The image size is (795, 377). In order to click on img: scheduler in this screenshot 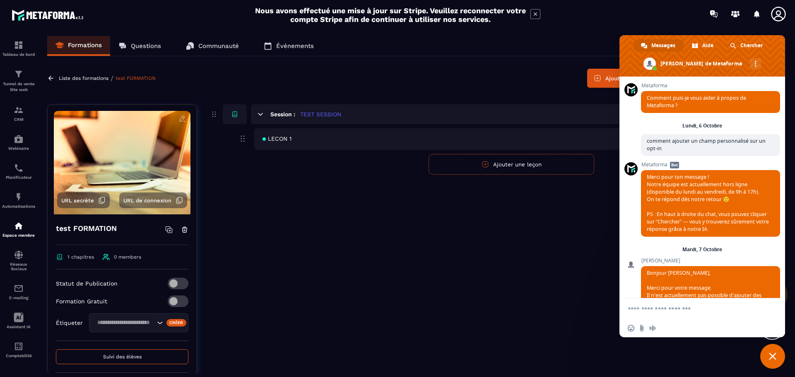, I will do `click(19, 168)`.